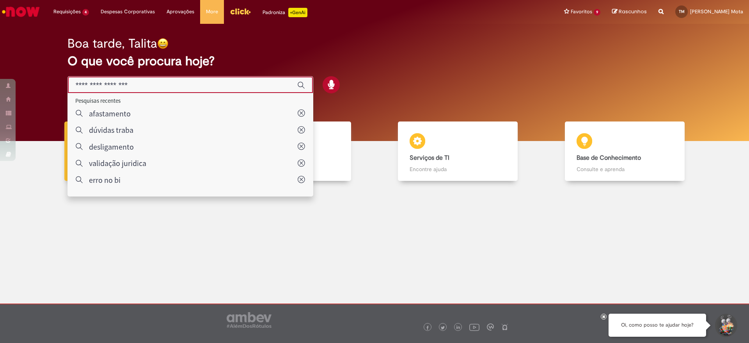 The width and height of the screenshot is (749, 343). Describe the element at coordinates (112, 43) in the screenshot. I see `h2: Boa tarde, Talita` at that location.